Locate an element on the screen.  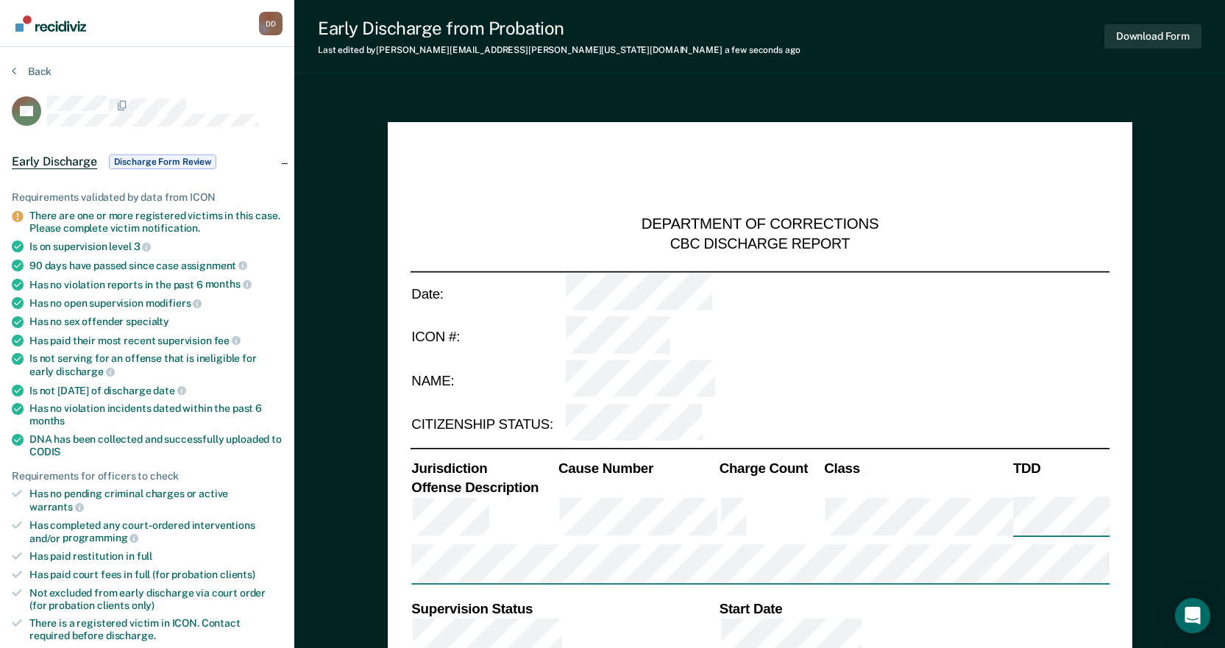
div: Has completed any court-ordered interventions and/or is located at coordinates (156, 532).